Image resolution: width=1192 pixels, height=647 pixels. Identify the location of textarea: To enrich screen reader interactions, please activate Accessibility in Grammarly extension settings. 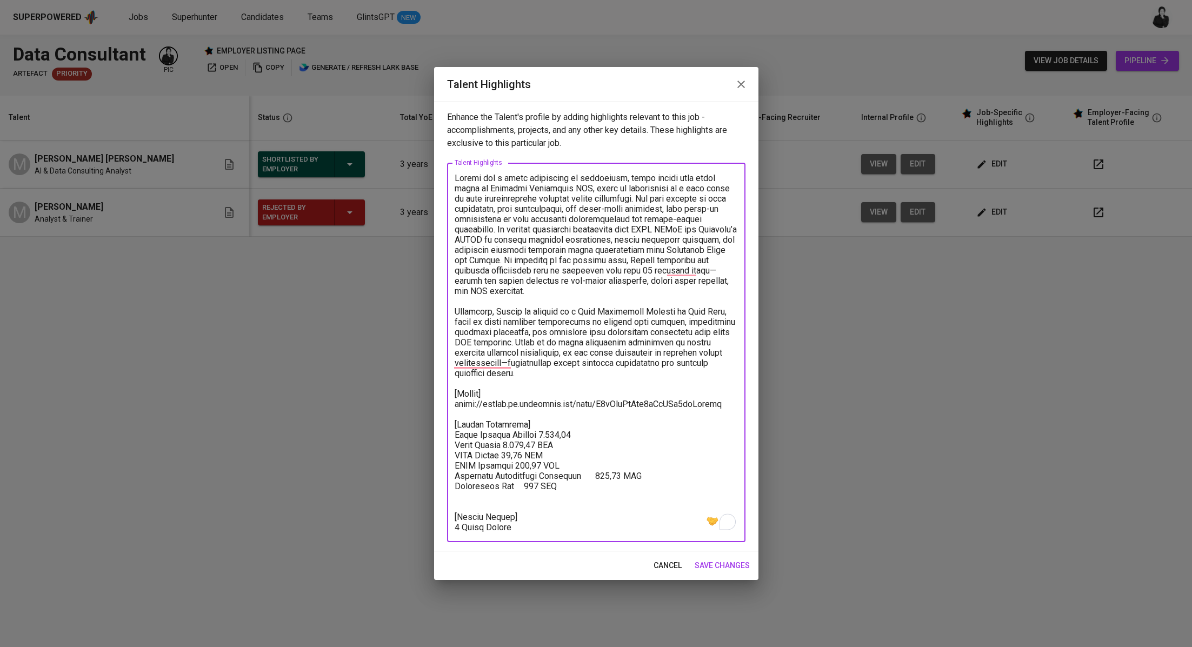
(596, 353).